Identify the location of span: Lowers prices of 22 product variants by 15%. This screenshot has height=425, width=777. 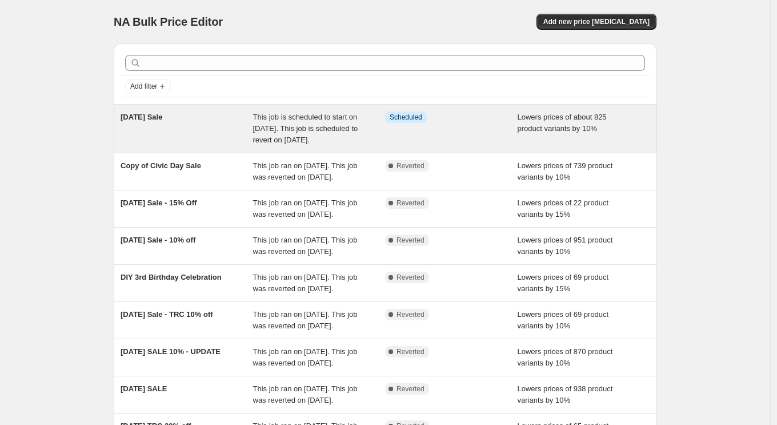
(563, 208).